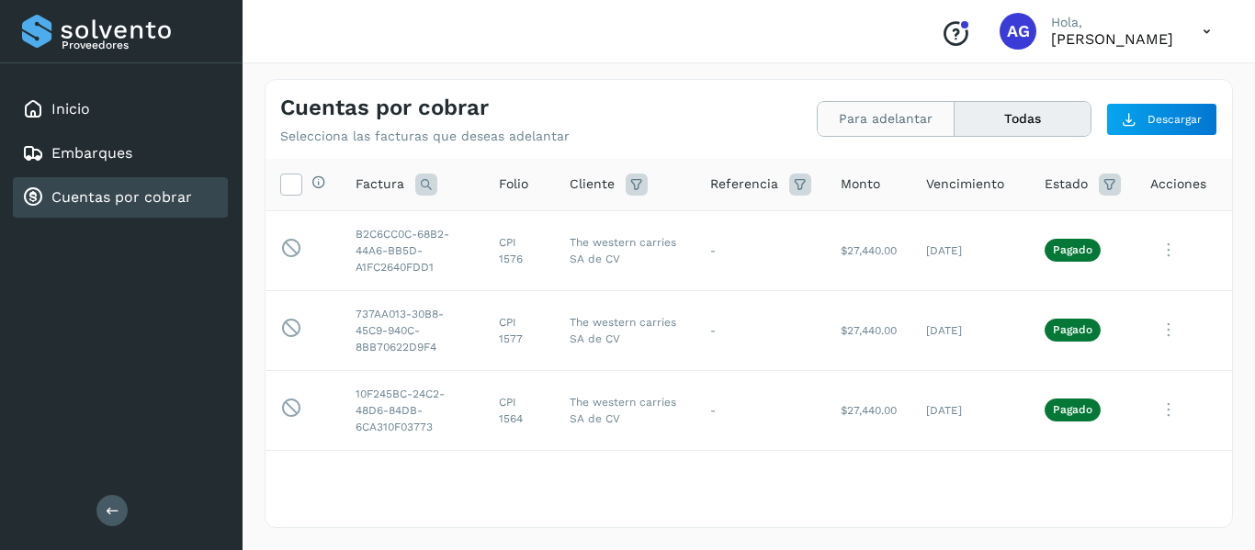 The height and width of the screenshot is (550, 1255). I want to click on td: CPI 1576, so click(519, 250).